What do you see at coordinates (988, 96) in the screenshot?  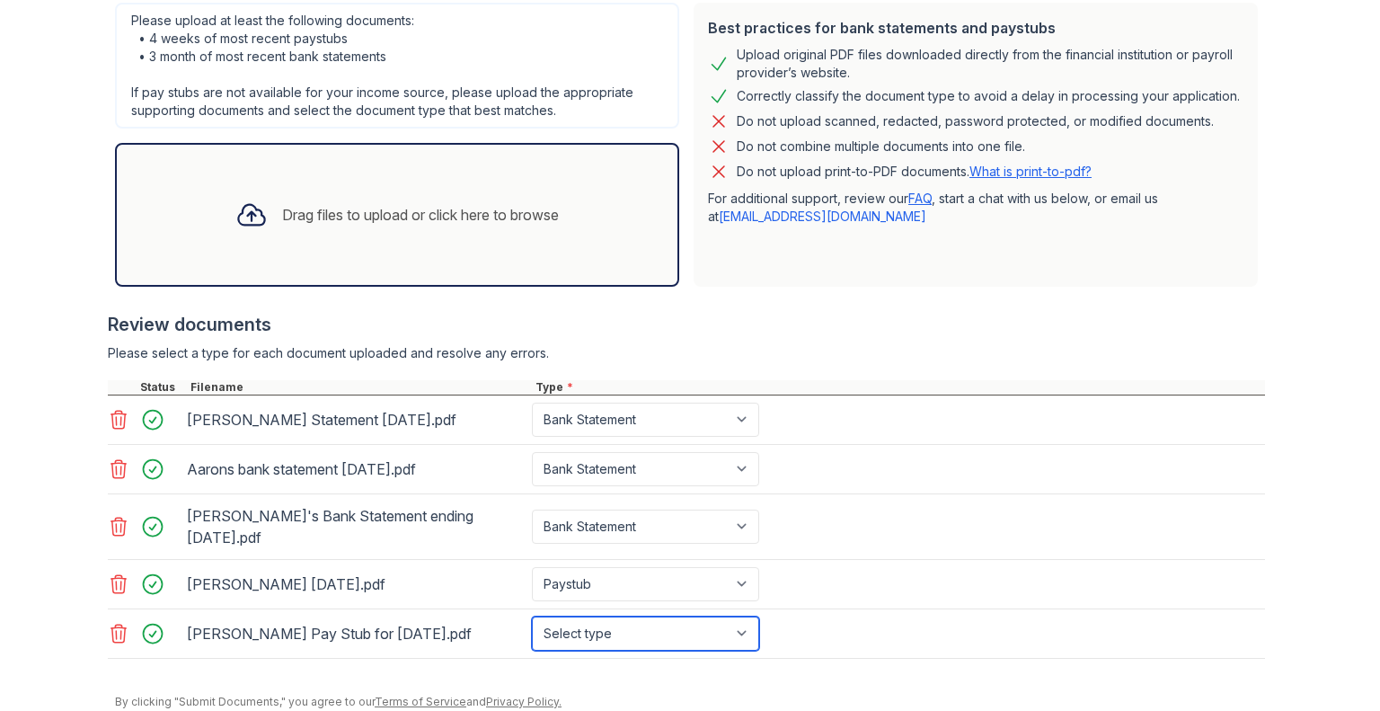 I see `div: Correctly classify the document type to avoid a delay in processing your application.` at bounding box center [988, 96].